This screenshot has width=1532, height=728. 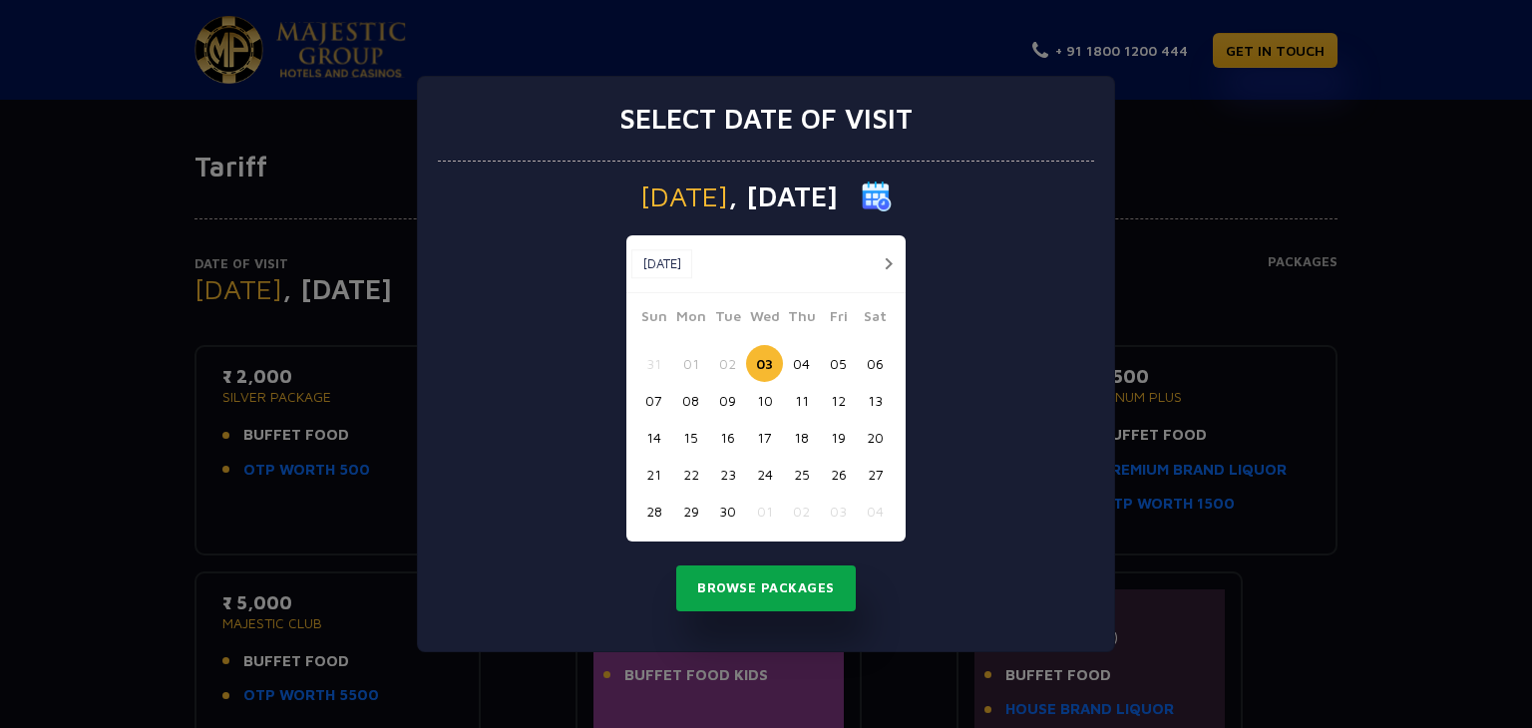 What do you see at coordinates (690, 437) in the screenshot?
I see `button: 15` at bounding box center [690, 437].